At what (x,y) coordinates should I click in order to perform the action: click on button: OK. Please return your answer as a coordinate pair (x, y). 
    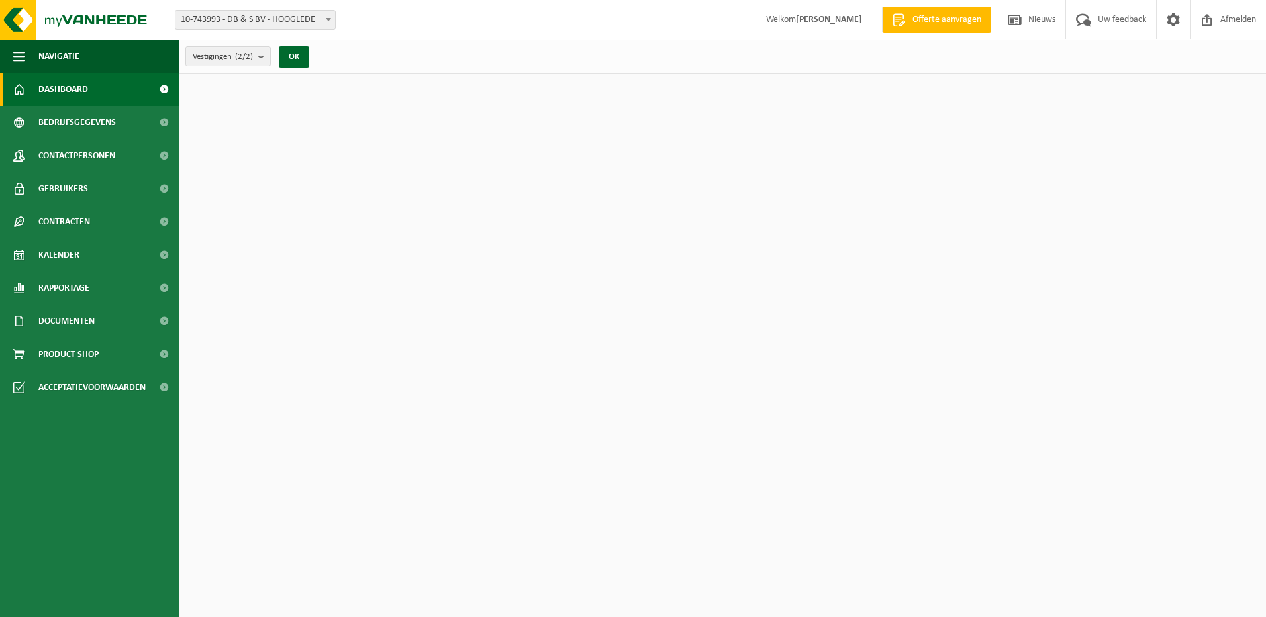
    Looking at the image, I should click on (294, 57).